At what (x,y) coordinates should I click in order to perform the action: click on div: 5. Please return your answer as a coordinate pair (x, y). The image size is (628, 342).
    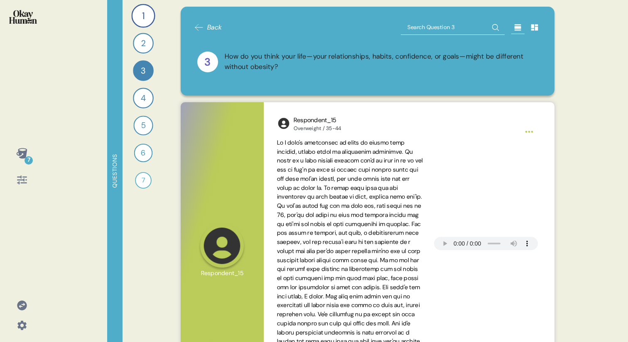
    Looking at the image, I should click on (143, 125).